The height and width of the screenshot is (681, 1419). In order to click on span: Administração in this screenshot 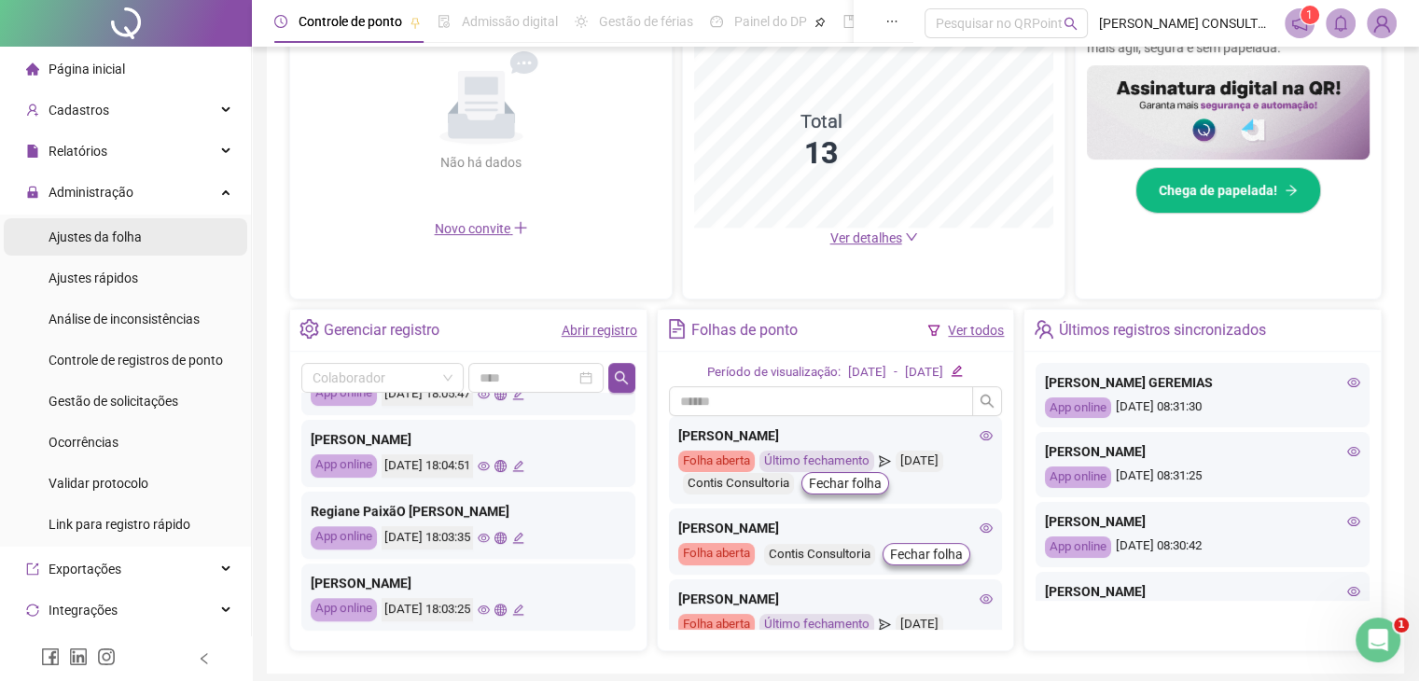, I will do `click(90, 192)`.